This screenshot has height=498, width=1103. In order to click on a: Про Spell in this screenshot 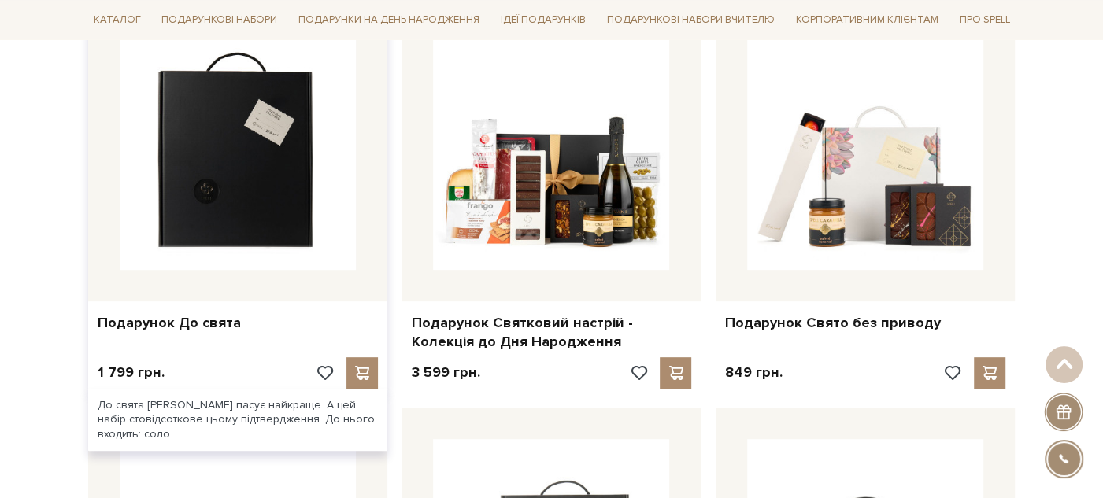, I will do `click(984, 20)`.